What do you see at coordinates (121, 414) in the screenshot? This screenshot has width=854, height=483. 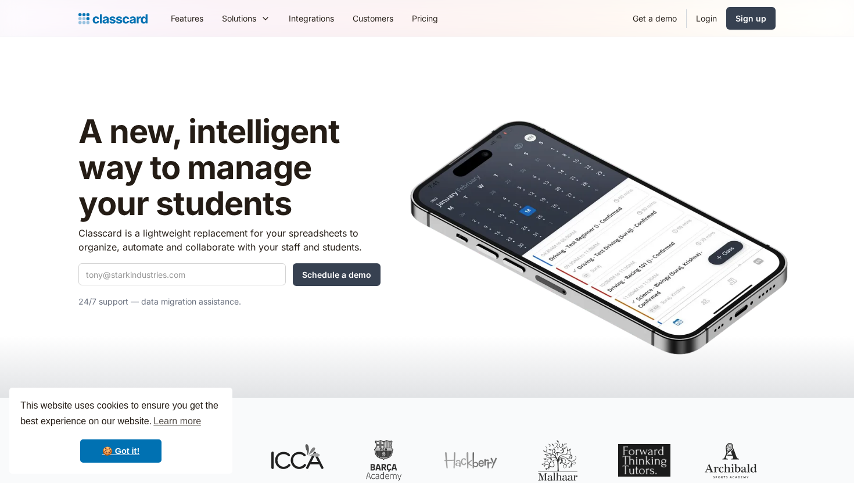 I see `span: This website uses cookies to ensure you get the best experience on our website.` at bounding box center [121, 414].